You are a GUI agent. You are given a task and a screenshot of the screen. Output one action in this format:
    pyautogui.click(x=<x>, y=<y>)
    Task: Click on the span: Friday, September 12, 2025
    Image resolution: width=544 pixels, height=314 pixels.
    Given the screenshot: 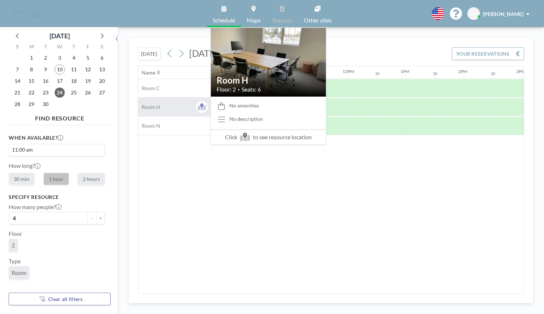 What is the action you would take?
    pyautogui.click(x=88, y=69)
    